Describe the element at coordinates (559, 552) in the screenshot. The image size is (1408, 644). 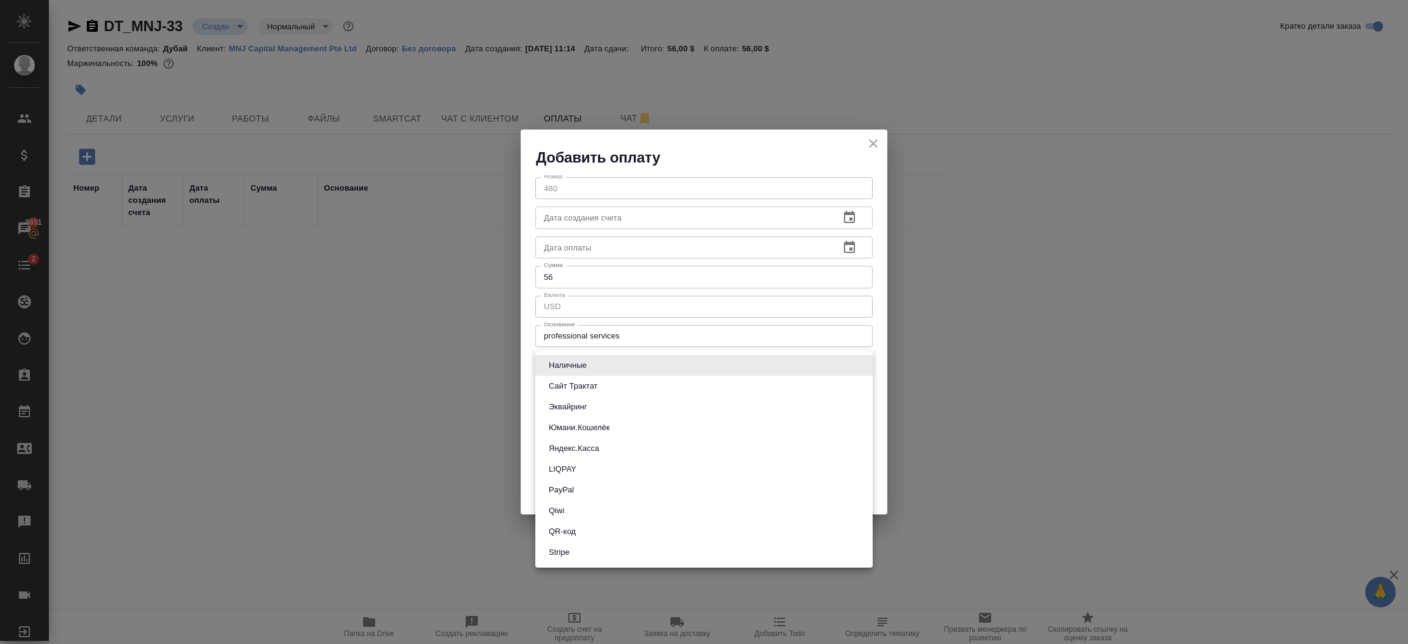
I see `button: Stripe` at that location.